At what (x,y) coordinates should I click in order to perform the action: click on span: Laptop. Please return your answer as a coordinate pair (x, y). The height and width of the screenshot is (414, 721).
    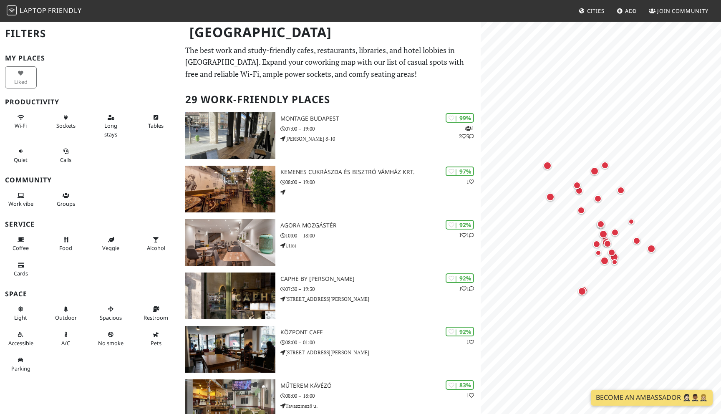
    Looking at the image, I should click on (33, 10).